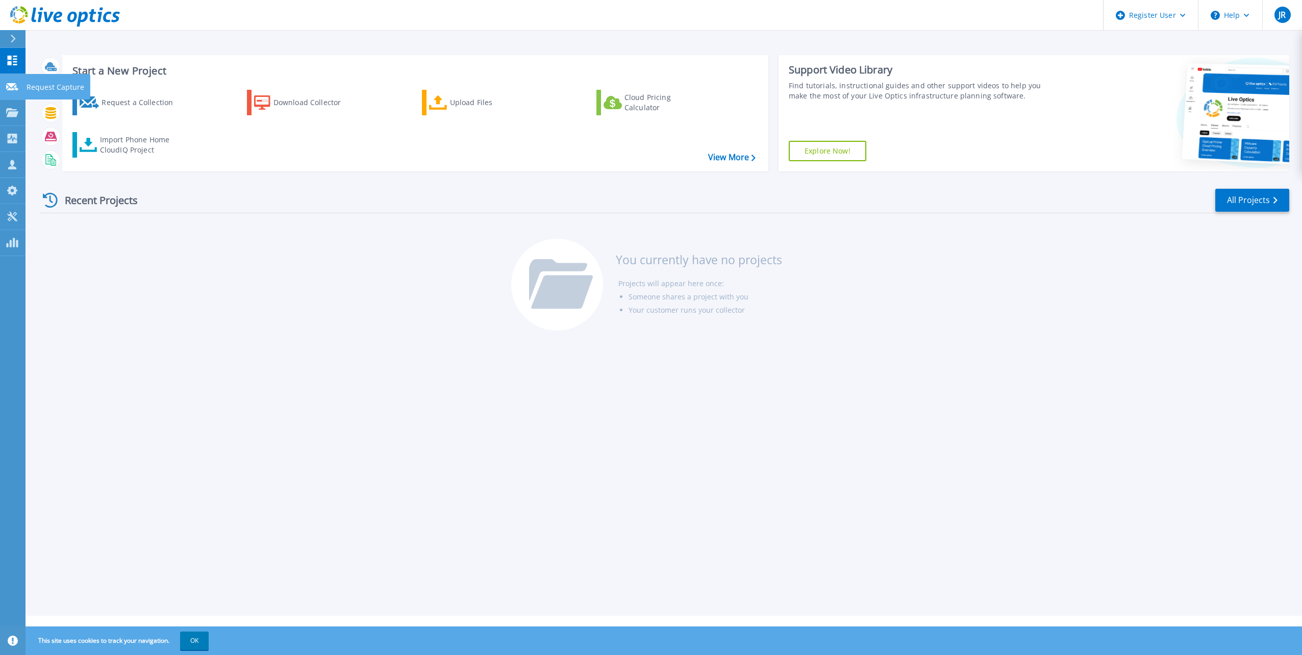 This screenshot has width=1302, height=655. I want to click on span: JR, so click(1282, 15).